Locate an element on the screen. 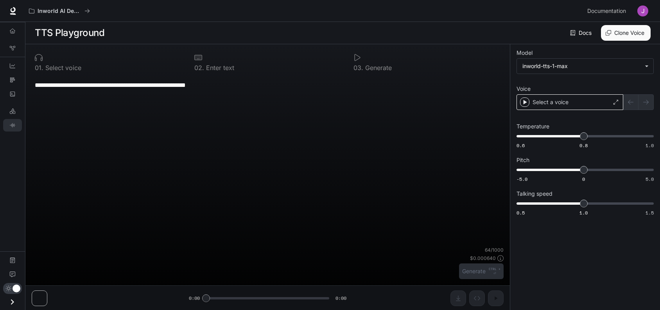  a: Feedback is located at coordinates (13, 274).